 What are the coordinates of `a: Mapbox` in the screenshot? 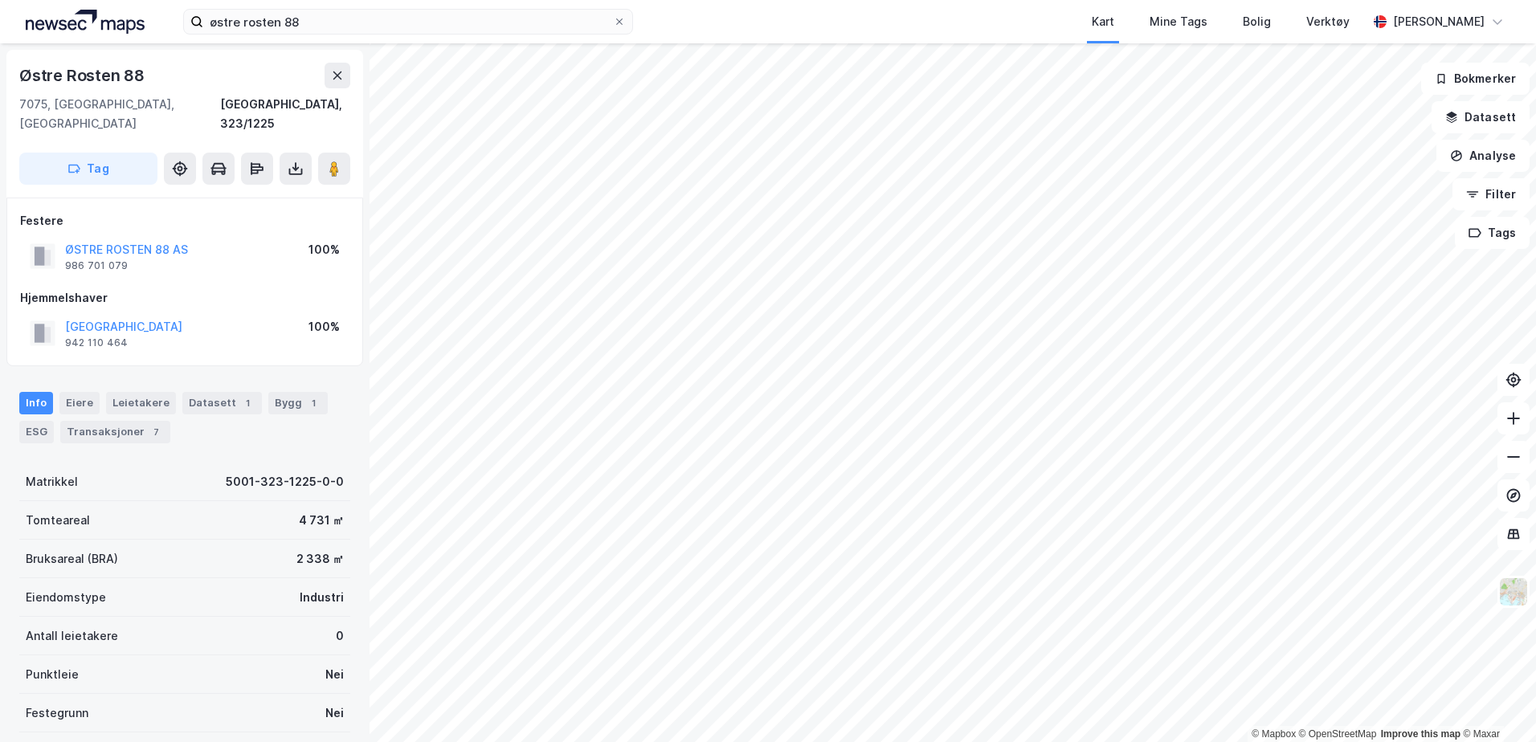 It's located at (1273, 734).